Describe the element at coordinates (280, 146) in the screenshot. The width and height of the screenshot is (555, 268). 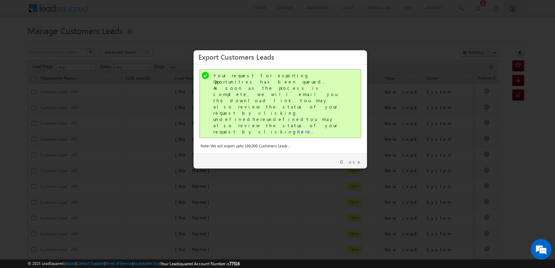
I see `div: Note: We will export upto 100,000 Customers Leads .` at that location.